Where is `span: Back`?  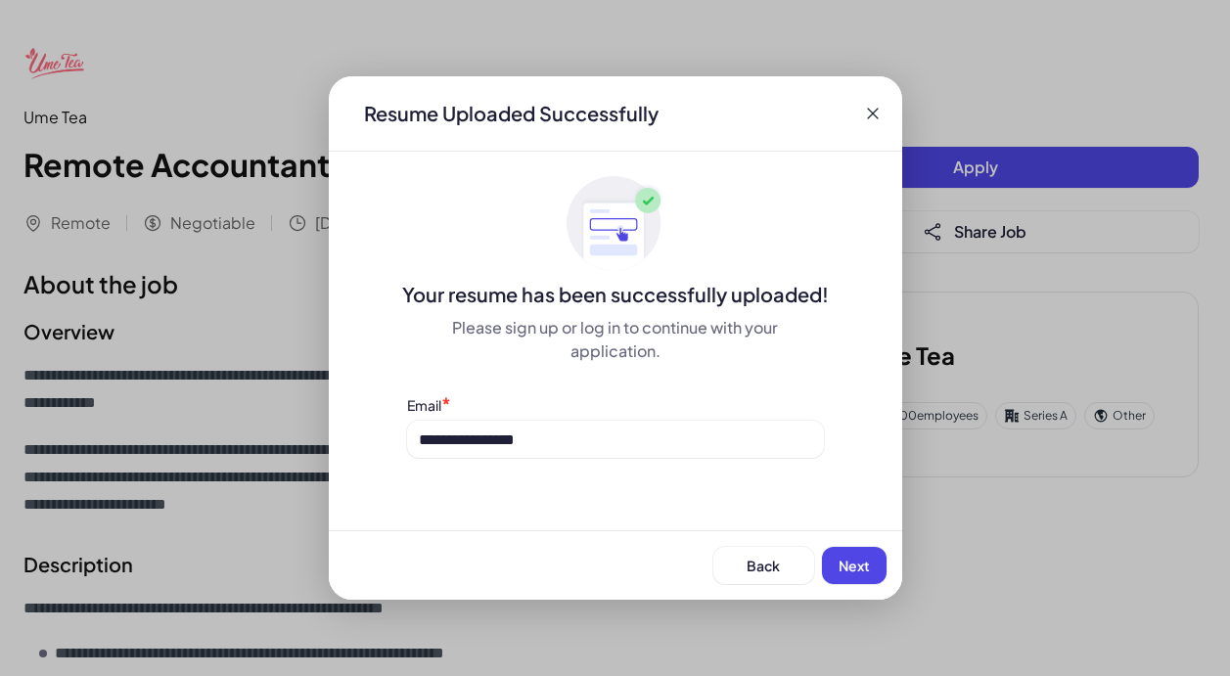 span: Back is located at coordinates (763, 565).